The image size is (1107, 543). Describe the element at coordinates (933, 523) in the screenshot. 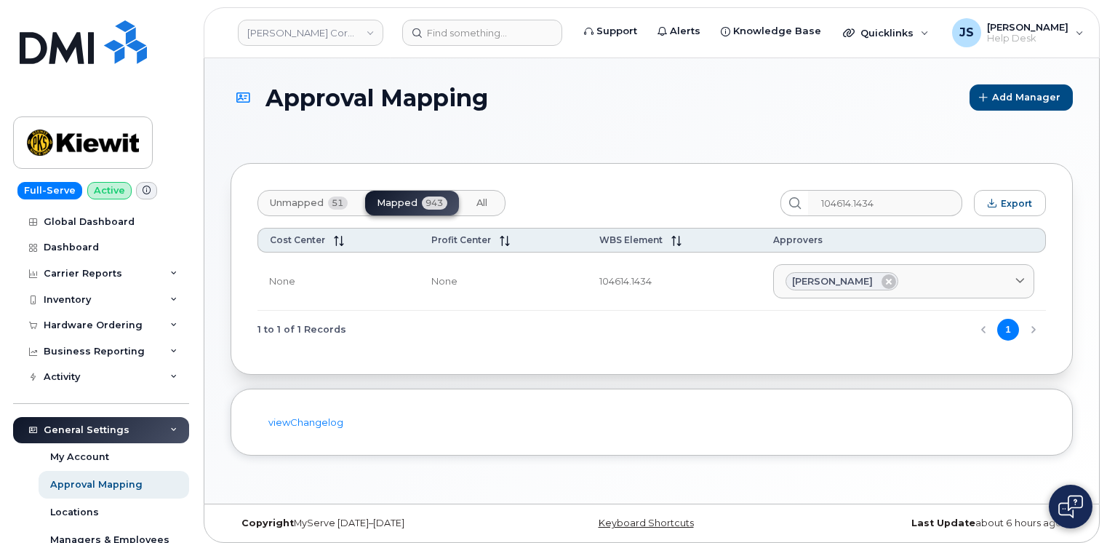

I see `div: about 6 hours ago` at that location.